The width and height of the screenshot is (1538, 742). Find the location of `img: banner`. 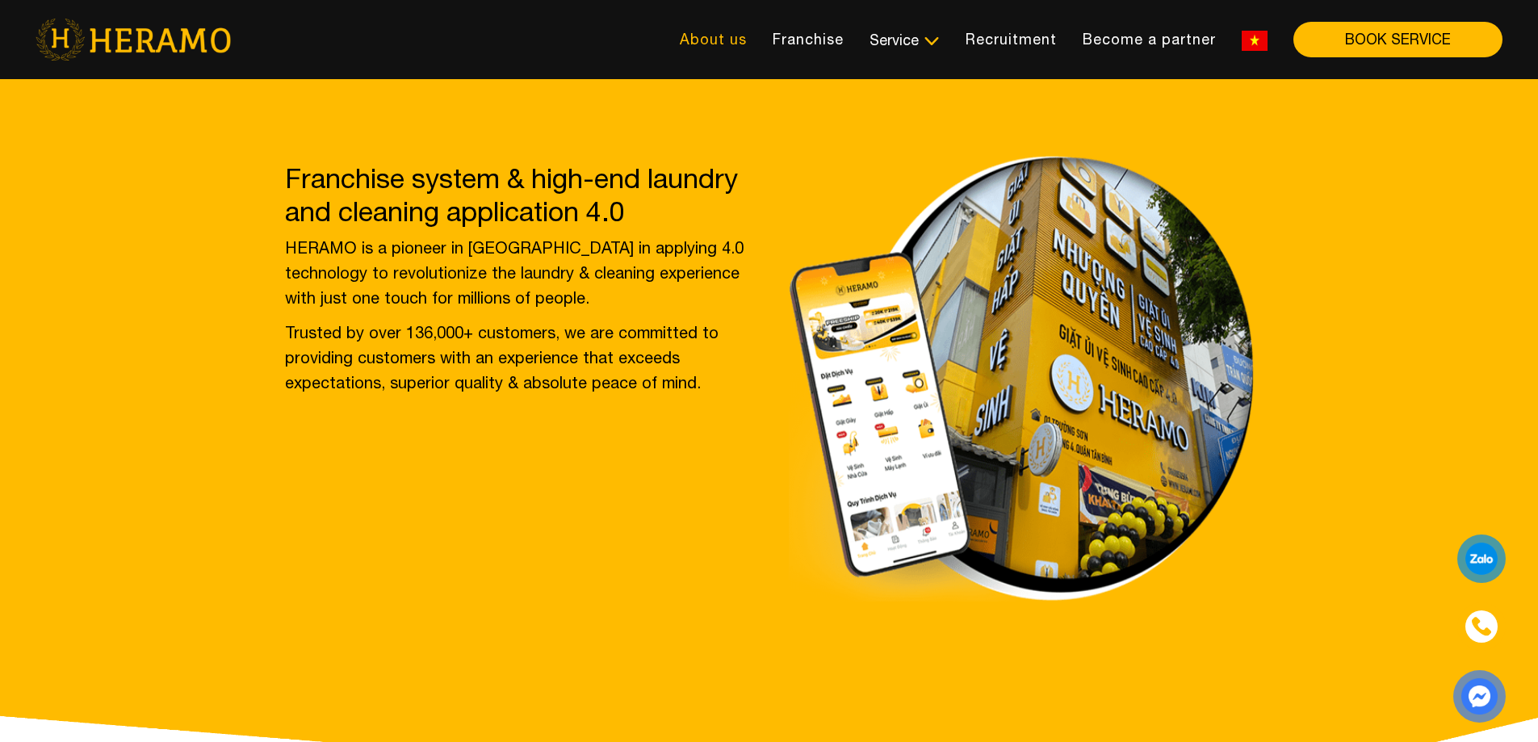

img: banner is located at coordinates (1022, 379).